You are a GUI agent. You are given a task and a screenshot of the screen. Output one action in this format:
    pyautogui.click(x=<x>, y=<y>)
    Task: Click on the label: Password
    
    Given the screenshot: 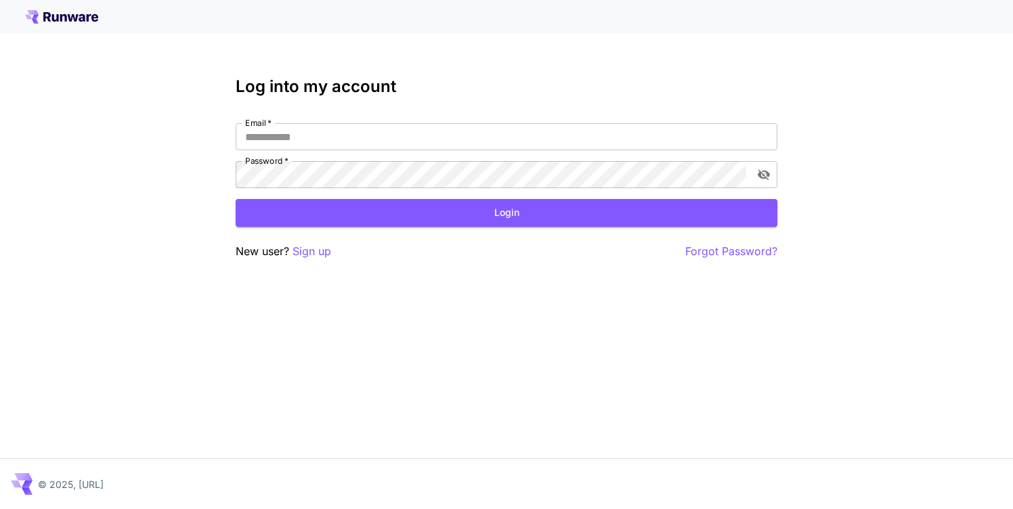 What is the action you would take?
    pyautogui.click(x=267, y=160)
    